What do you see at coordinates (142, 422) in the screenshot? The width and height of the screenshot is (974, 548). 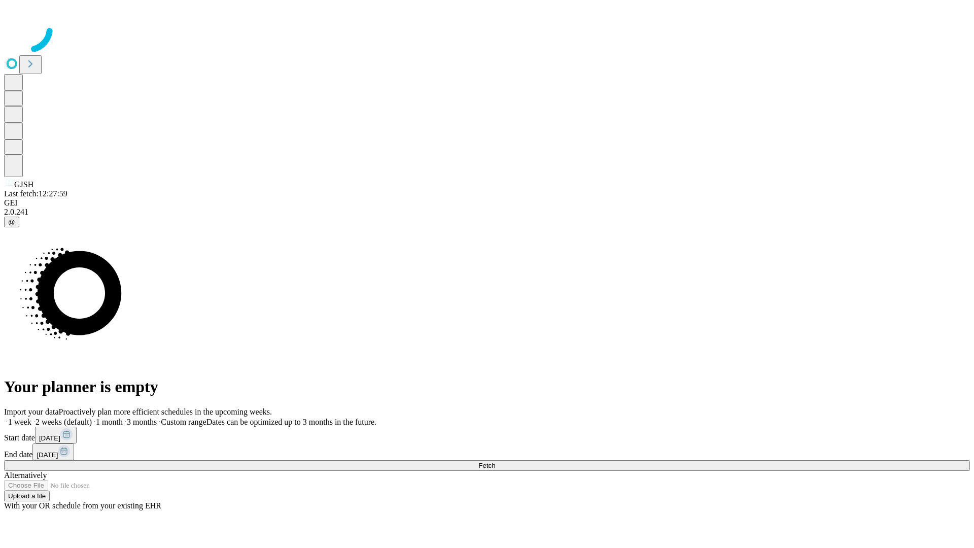 I see `span: 3 months` at bounding box center [142, 422].